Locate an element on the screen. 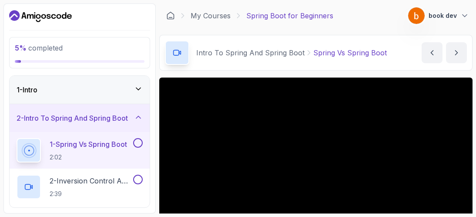  p: book dev is located at coordinates (443, 16).